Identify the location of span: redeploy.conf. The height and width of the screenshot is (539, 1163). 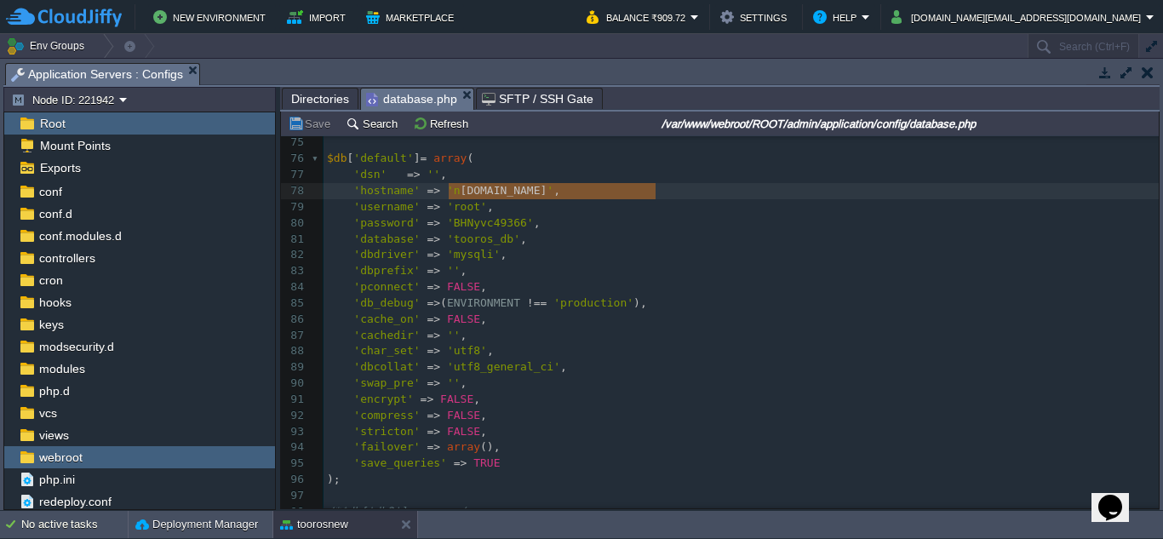
(75, 502).